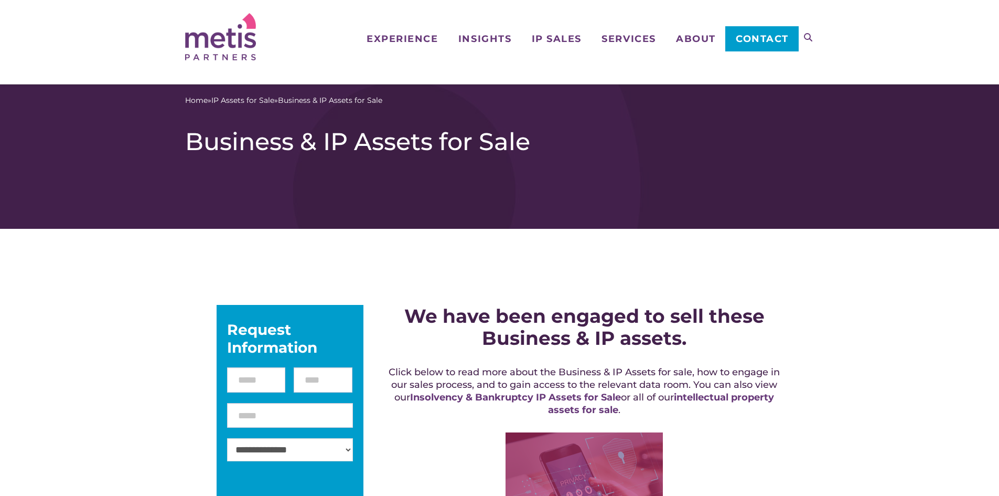  What do you see at coordinates (584, 327) in the screenshot?
I see `strong: We have been engaged to sell these Business & IP assets.` at bounding box center [584, 327].